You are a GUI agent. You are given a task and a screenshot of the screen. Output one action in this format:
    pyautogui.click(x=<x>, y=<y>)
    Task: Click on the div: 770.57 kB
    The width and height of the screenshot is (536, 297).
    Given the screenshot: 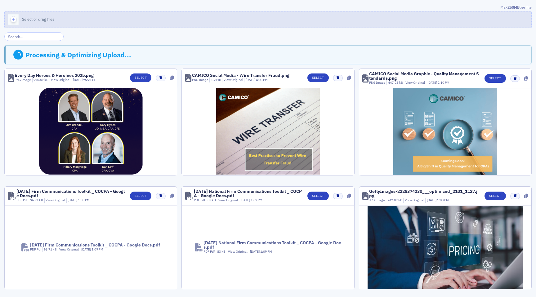 What is the action you would take?
    pyautogui.click(x=40, y=80)
    